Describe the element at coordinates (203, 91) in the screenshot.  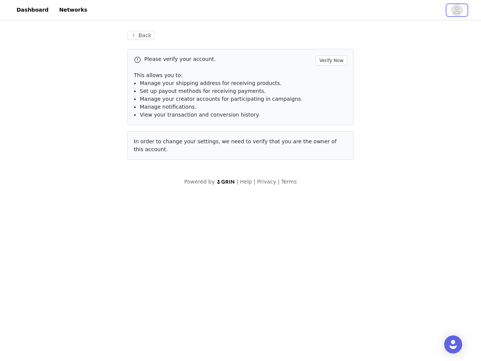
I see `span: Set up payout methods for receiving payments.` at that location.